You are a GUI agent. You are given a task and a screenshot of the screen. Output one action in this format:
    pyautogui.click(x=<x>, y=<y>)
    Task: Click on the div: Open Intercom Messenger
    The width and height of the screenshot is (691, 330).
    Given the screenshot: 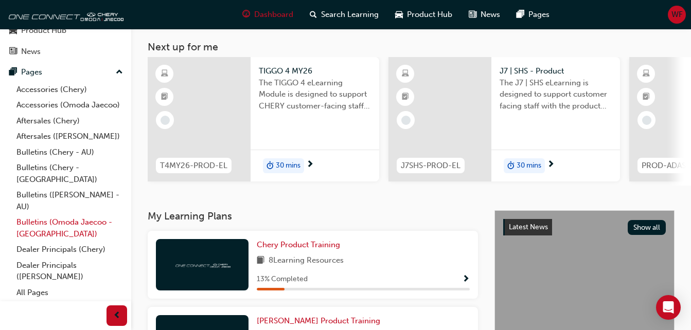 What is the action you would take?
    pyautogui.click(x=668, y=308)
    